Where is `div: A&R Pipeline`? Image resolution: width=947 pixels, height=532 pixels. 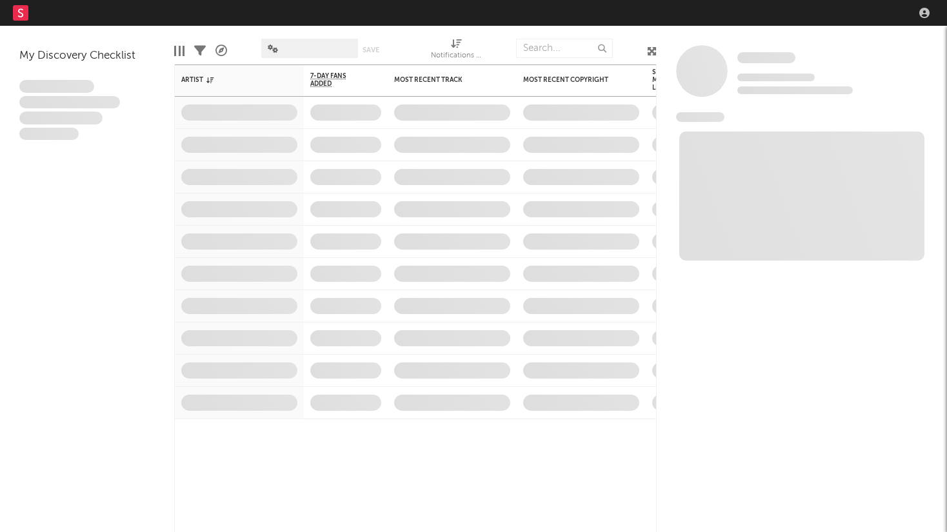
div: A&R Pipeline is located at coordinates (221, 51).